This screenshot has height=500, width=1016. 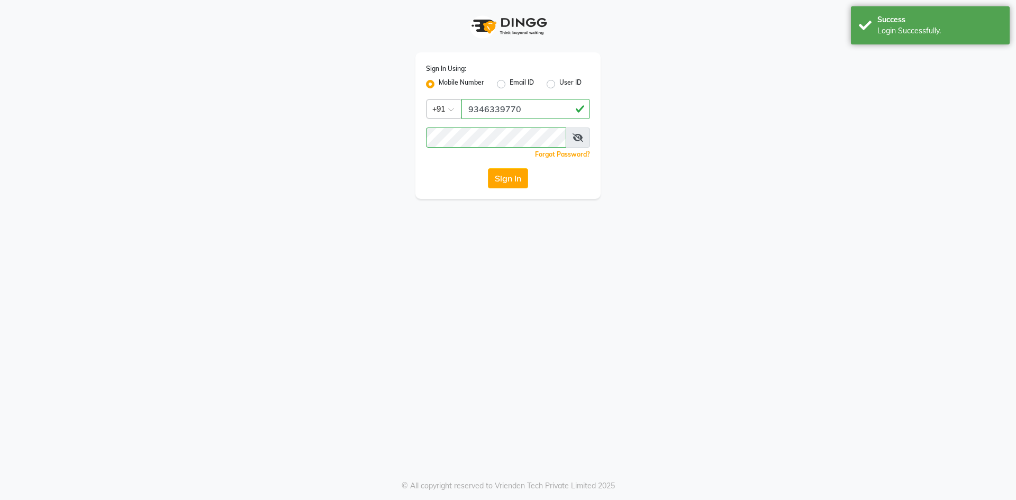 I want to click on div: Success, so click(x=940, y=20).